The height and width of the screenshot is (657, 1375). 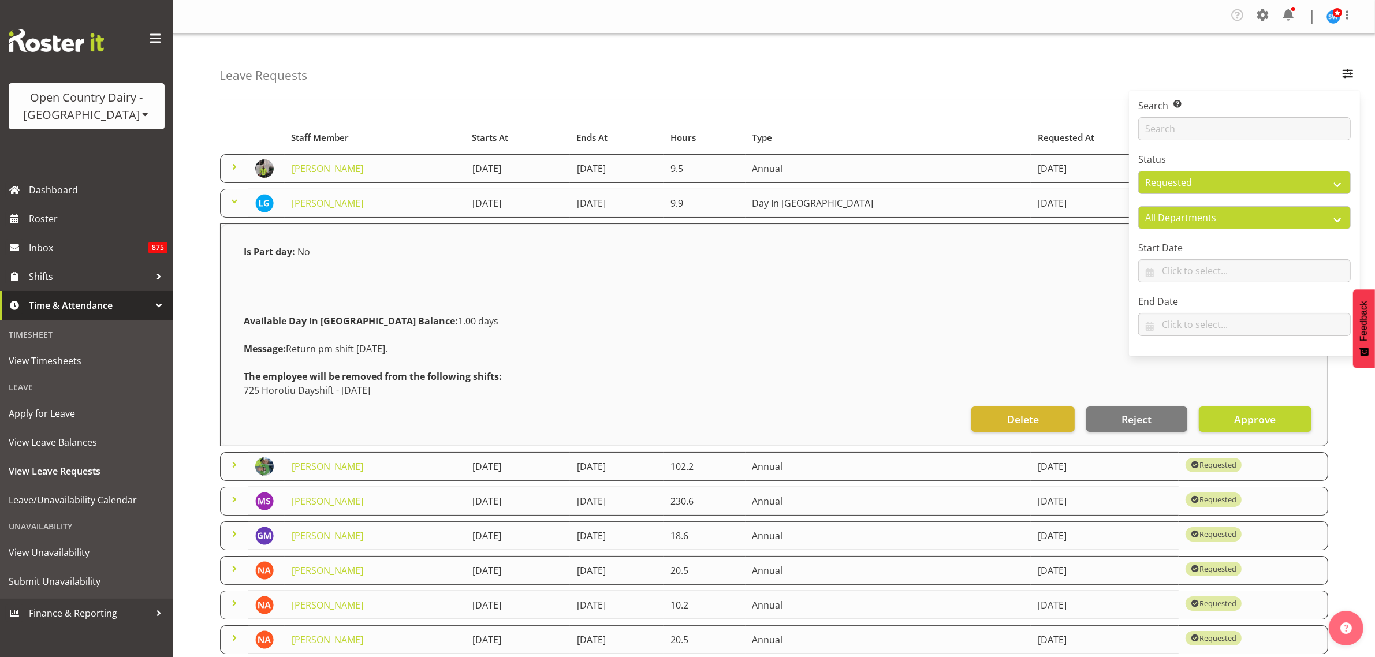 I want to click on strong: The employee will be removed from the following shifts:, so click(x=373, y=377).